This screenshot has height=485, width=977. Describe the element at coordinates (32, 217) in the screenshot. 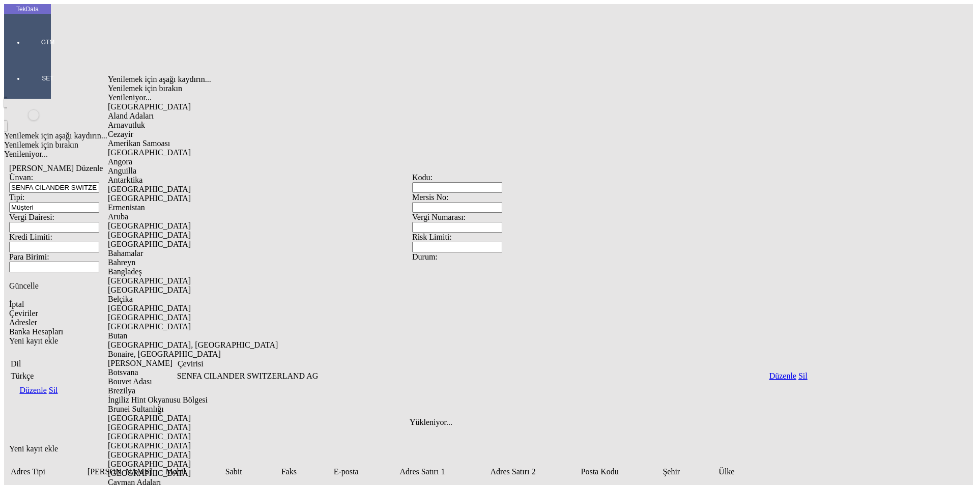

I see `span: Vergi Dairesi:` at that location.